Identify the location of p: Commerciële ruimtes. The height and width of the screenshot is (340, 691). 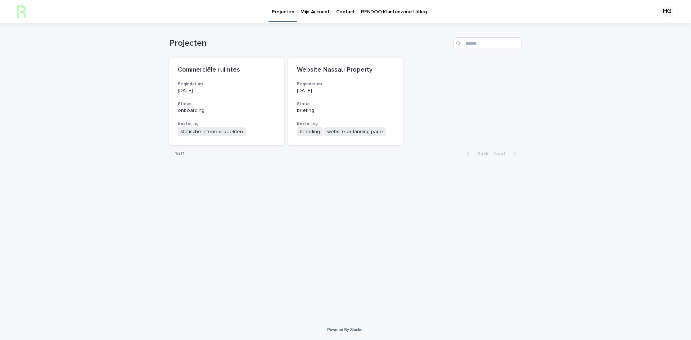
(227, 70).